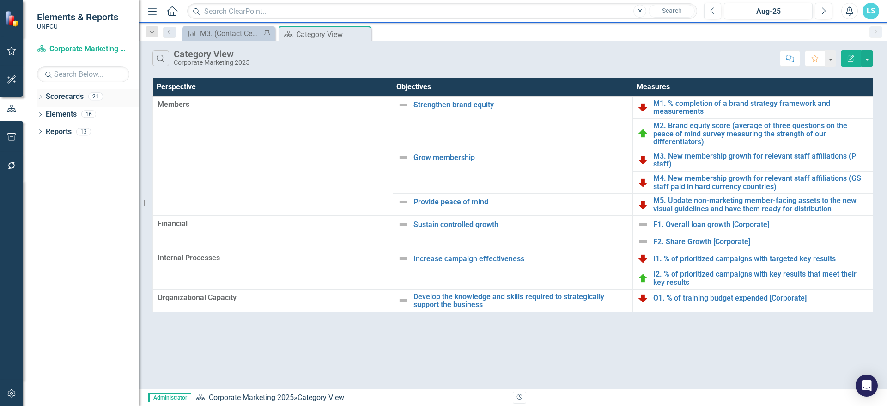 This screenshot has width=887, height=406. What do you see at coordinates (442, 11) in the screenshot?
I see `input: Search ClearPoint...` at bounding box center [442, 11].